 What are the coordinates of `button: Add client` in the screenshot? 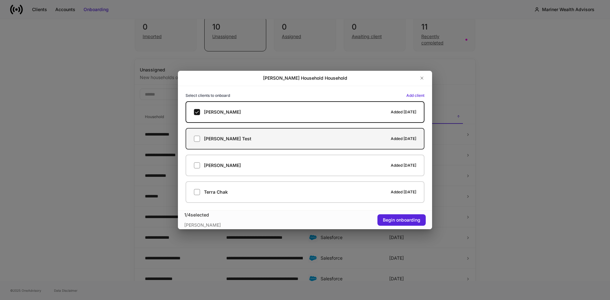 It's located at (415, 96).